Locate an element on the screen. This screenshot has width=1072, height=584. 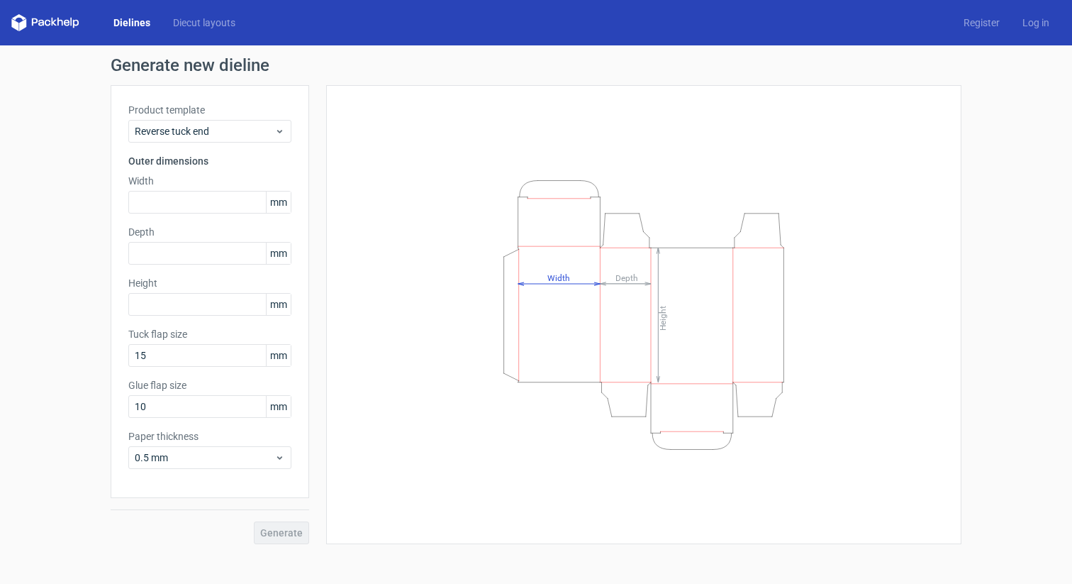
label: Glue flap size is located at coordinates (210, 385).